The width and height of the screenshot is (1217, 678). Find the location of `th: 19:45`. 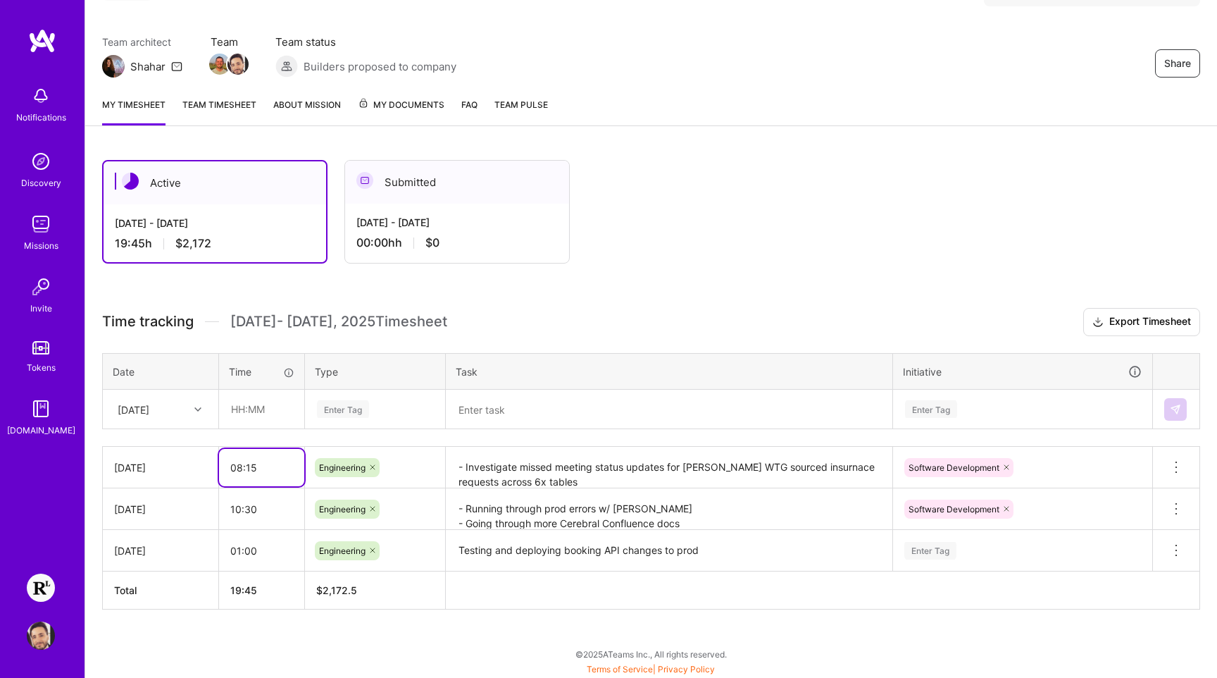

th: 19:45 is located at coordinates (262, 590).